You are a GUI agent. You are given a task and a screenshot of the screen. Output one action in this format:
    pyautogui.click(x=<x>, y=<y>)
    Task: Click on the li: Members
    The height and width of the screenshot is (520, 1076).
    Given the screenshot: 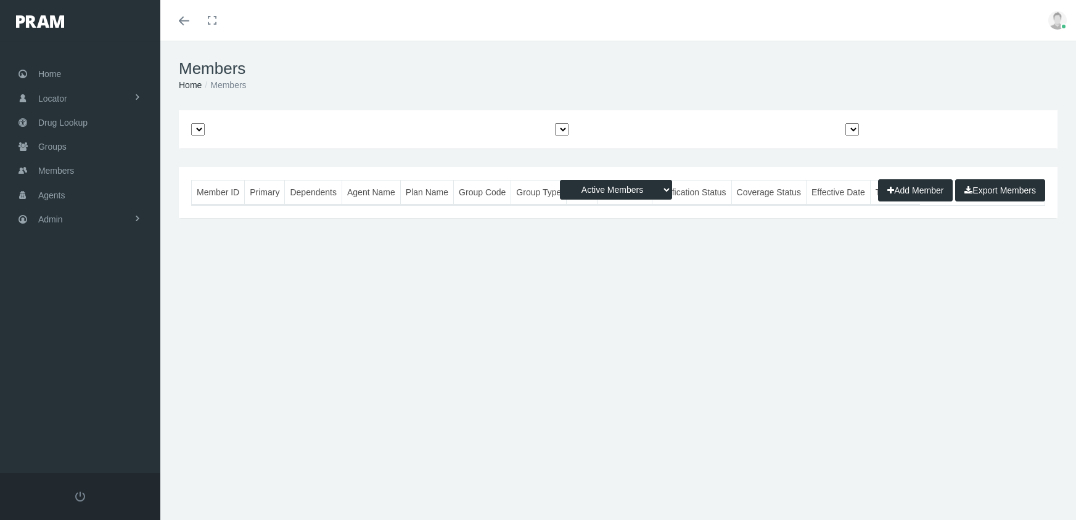 What is the action you would take?
    pyautogui.click(x=224, y=85)
    